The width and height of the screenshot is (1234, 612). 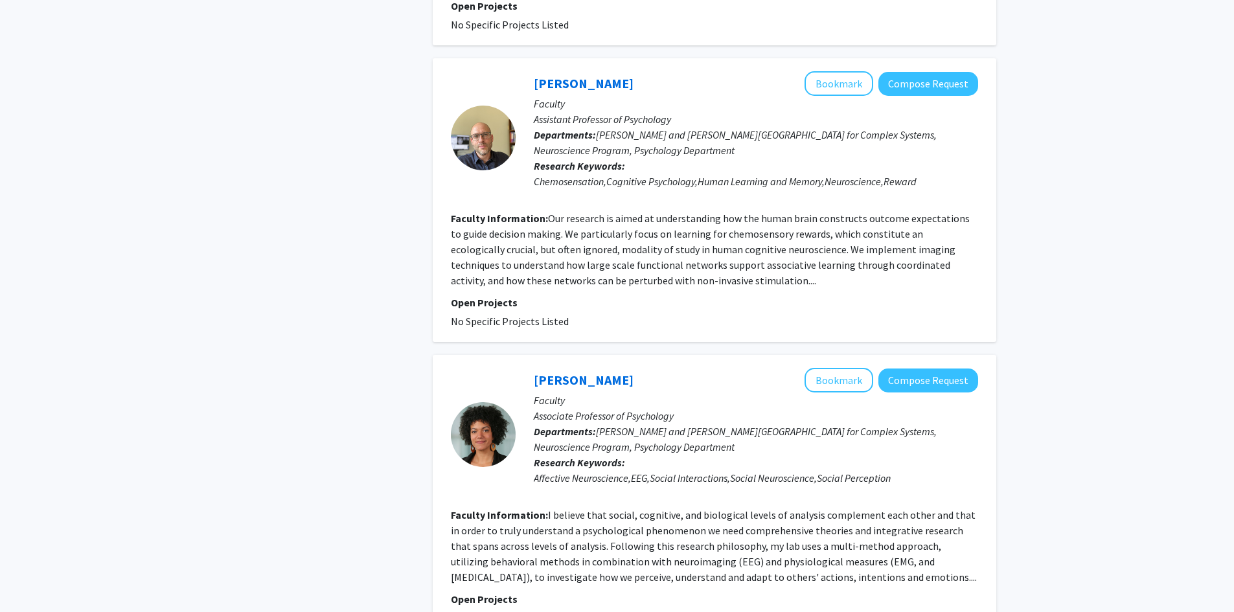 I want to click on div: Chemosensation,Cognitive Psychology,Human Learning and Memory,Neuroscience,Reward, so click(x=756, y=181).